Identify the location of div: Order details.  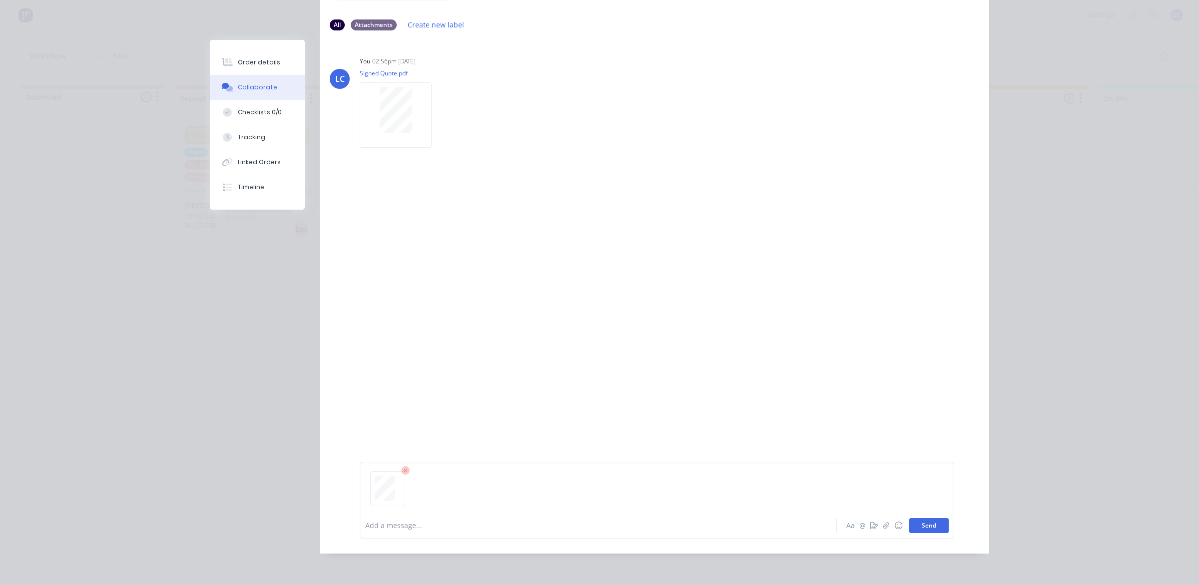
(259, 62).